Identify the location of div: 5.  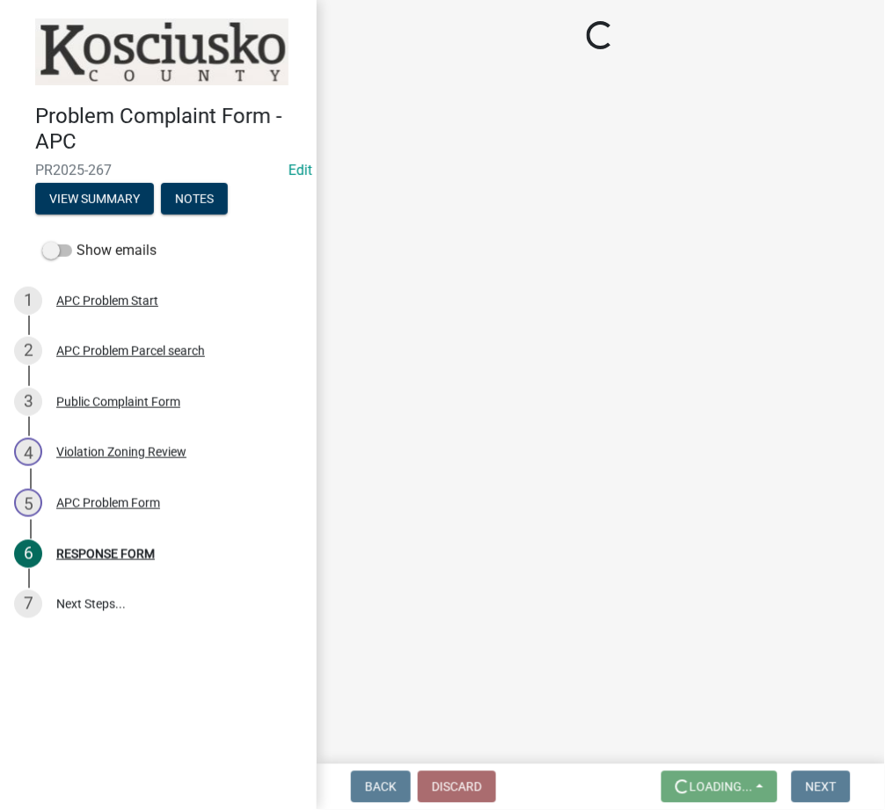
(28, 503).